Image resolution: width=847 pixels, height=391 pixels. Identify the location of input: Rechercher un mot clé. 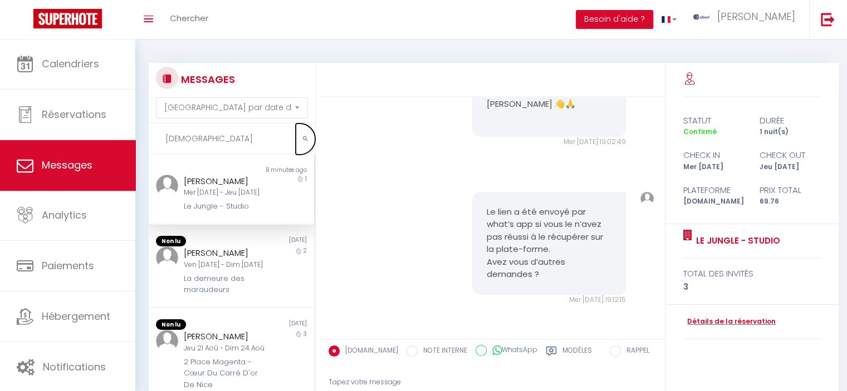
(232, 139).